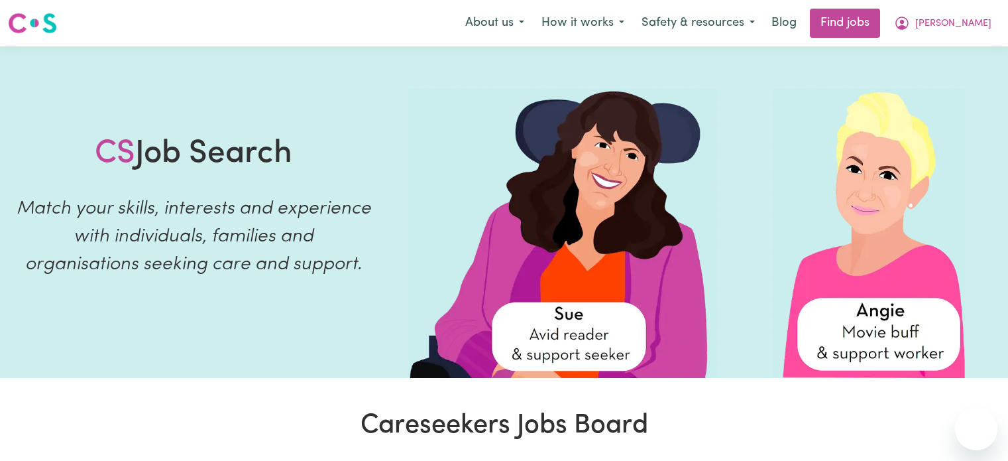  I want to click on button: How it works, so click(583, 23).